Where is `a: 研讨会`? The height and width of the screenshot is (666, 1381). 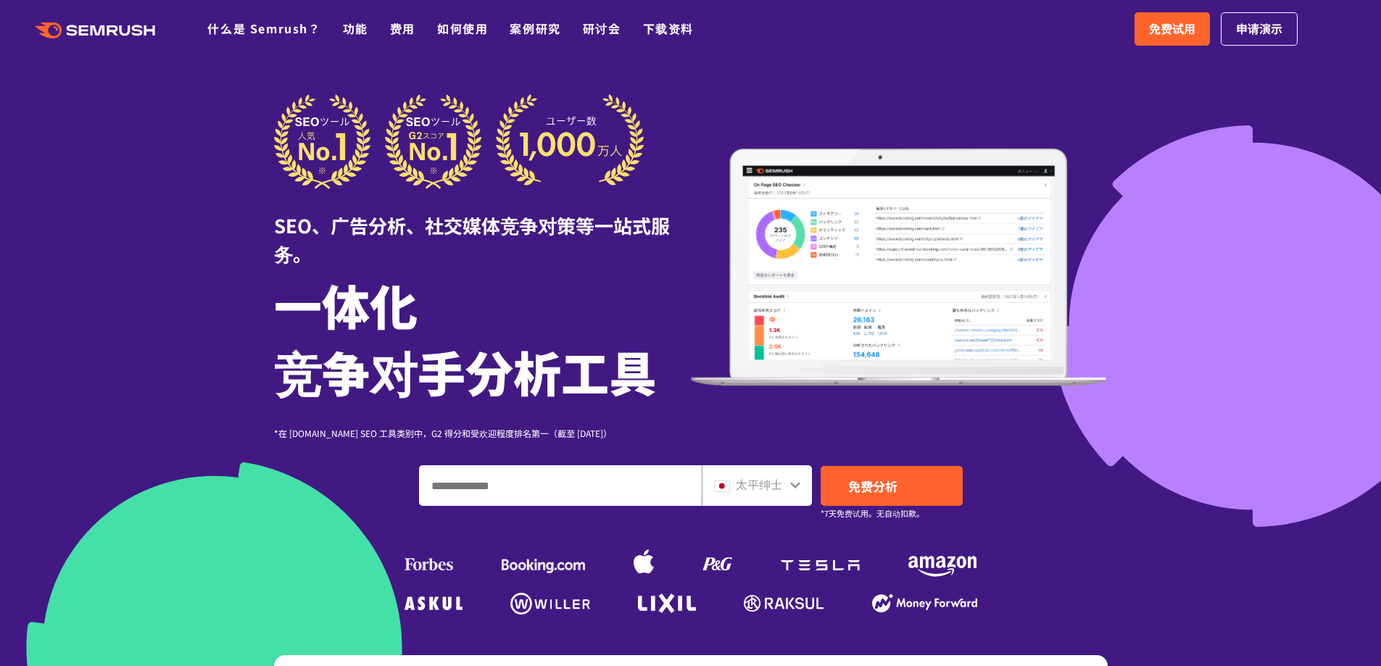
a: 研讨会 is located at coordinates (602, 28).